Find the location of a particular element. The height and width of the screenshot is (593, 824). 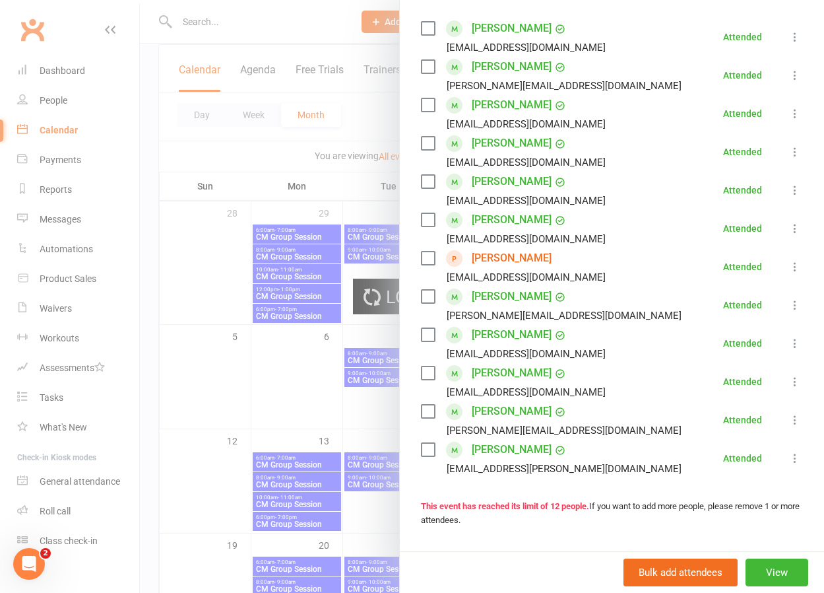

span: 2 is located at coordinates (46, 553).